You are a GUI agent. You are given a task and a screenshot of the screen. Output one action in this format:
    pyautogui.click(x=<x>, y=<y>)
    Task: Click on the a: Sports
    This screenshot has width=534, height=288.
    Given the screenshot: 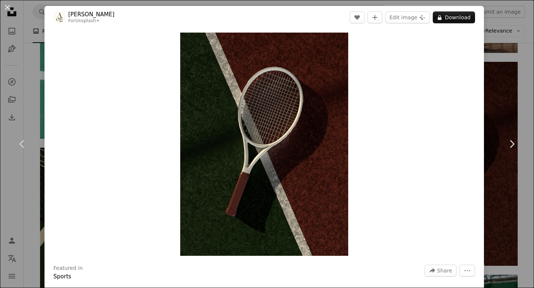 What is the action you would take?
    pyautogui.click(x=62, y=277)
    